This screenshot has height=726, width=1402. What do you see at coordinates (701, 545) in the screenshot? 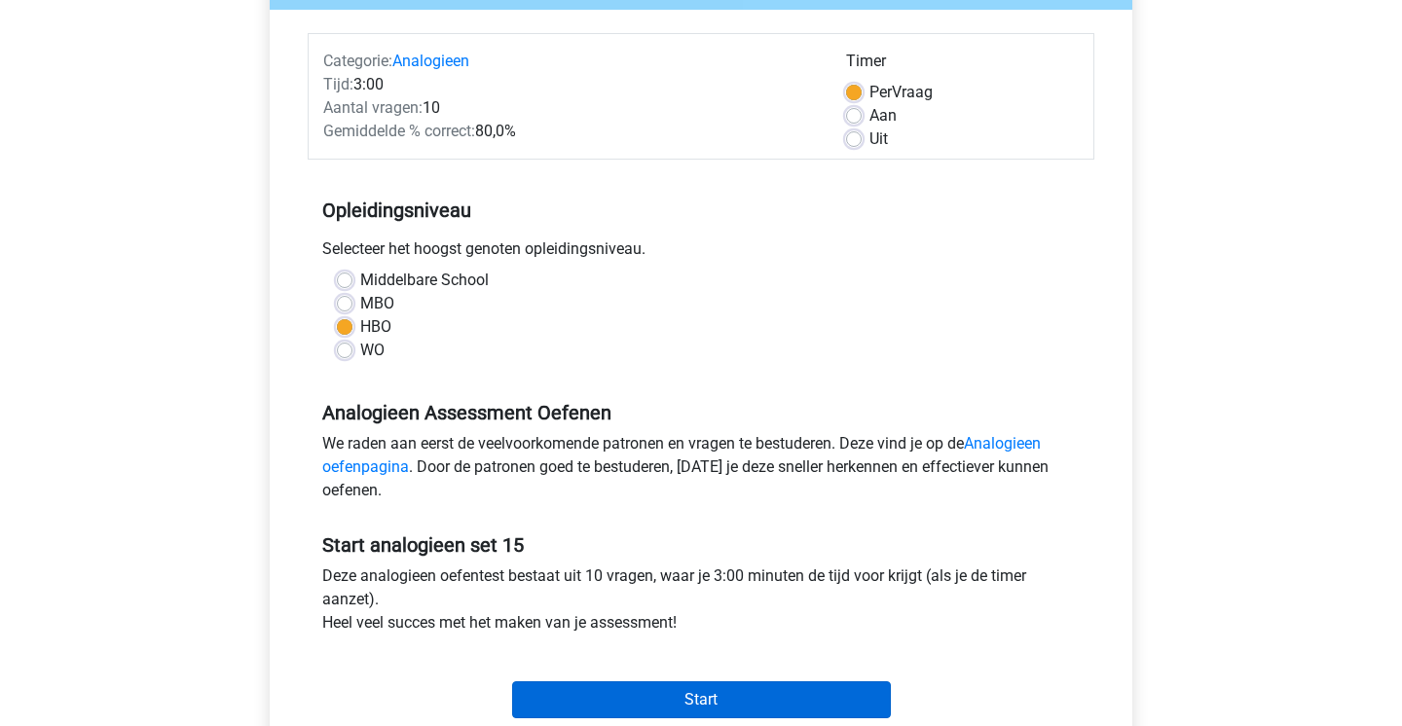
I see `h5: Start analogieen set 15` at bounding box center [701, 545].